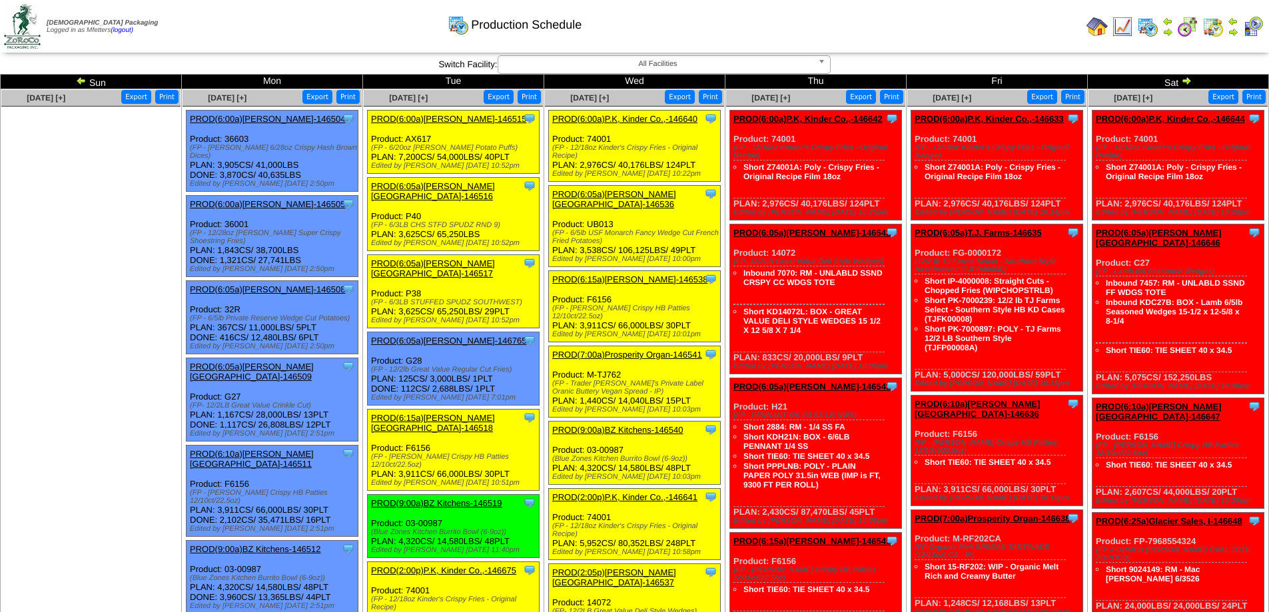  What do you see at coordinates (454, 369) in the screenshot?
I see `div: Product: G28 PLAN: 125CS / 3,000LBS / 1PLT DONE: 112CS / 2,688LBS / 1PLT` at bounding box center [454, 369].